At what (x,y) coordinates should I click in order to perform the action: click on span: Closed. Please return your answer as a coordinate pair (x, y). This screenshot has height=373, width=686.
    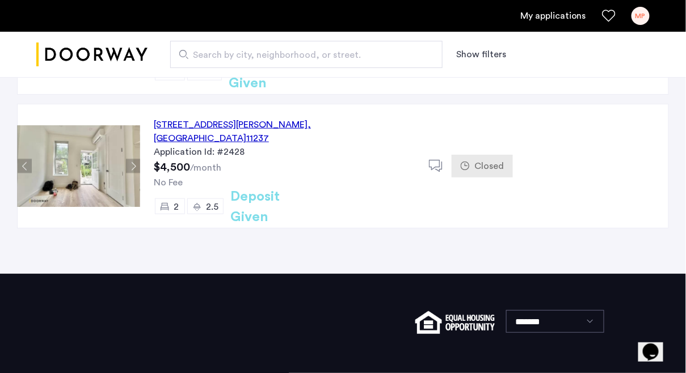
    Looking at the image, I should click on (489, 166).